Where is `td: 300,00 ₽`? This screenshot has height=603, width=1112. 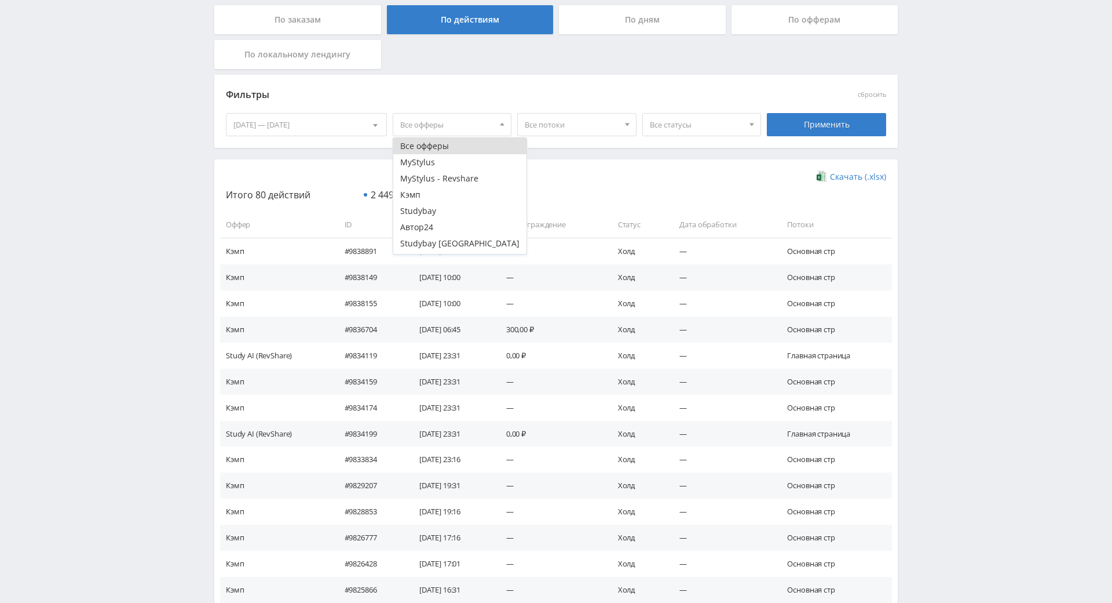
td: 300,00 ₽ is located at coordinates (550, 329).